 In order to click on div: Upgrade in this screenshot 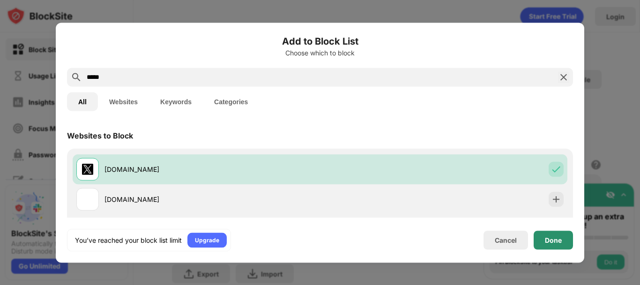, I will do `click(207, 240)`.